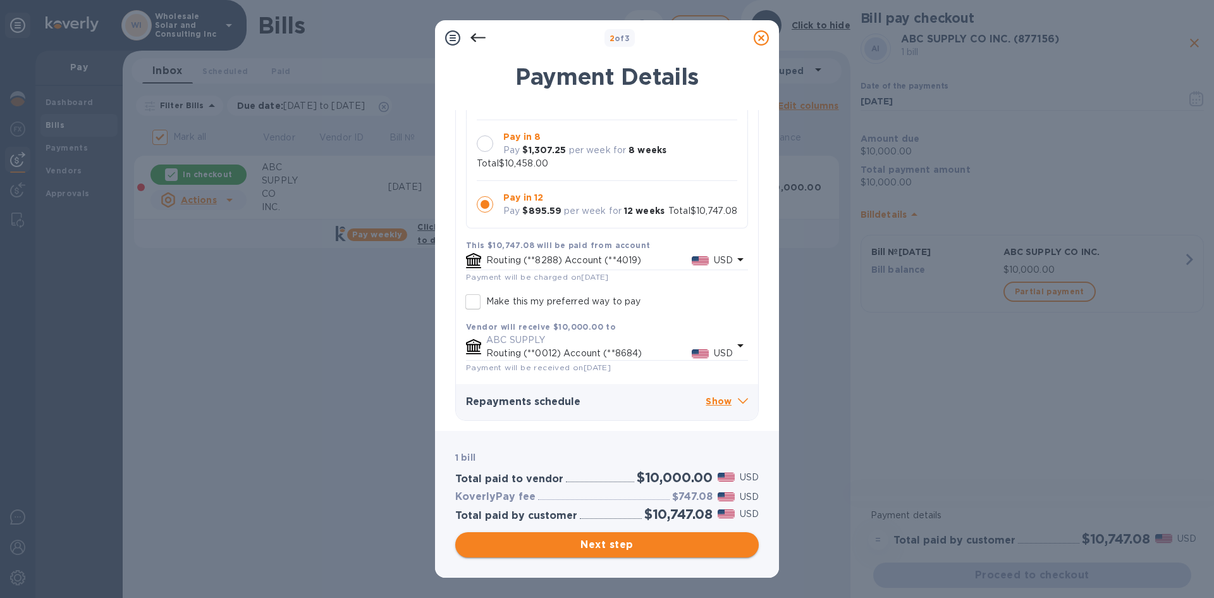  Describe the element at coordinates (541, 326) in the screenshot. I see `b: Vendor will receive $10,000.00 to` at that location.